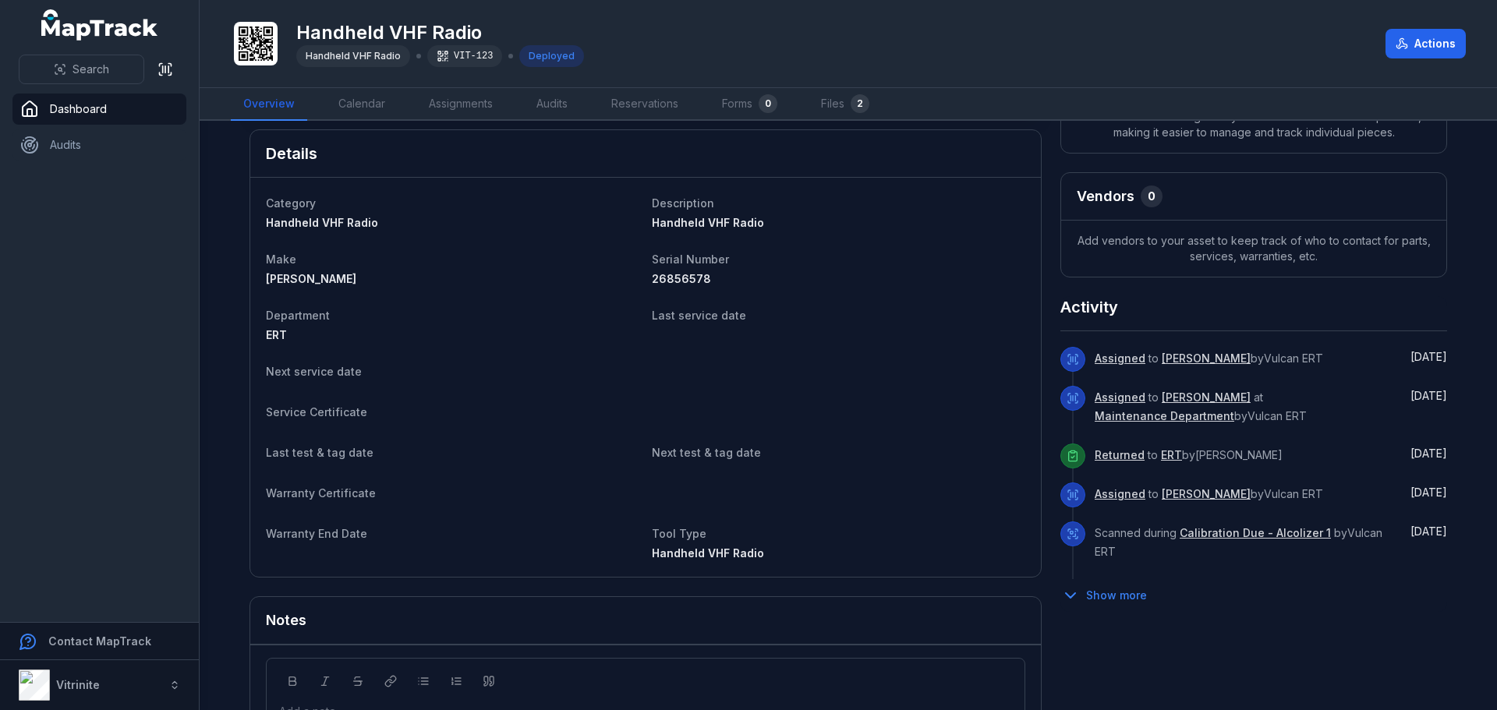 This screenshot has width=1497, height=710. I want to click on span: Next test & tag date, so click(706, 452).